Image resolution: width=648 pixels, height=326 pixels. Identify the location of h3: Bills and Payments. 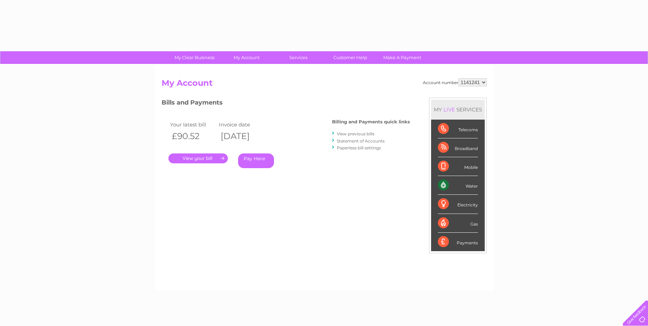
(286, 104).